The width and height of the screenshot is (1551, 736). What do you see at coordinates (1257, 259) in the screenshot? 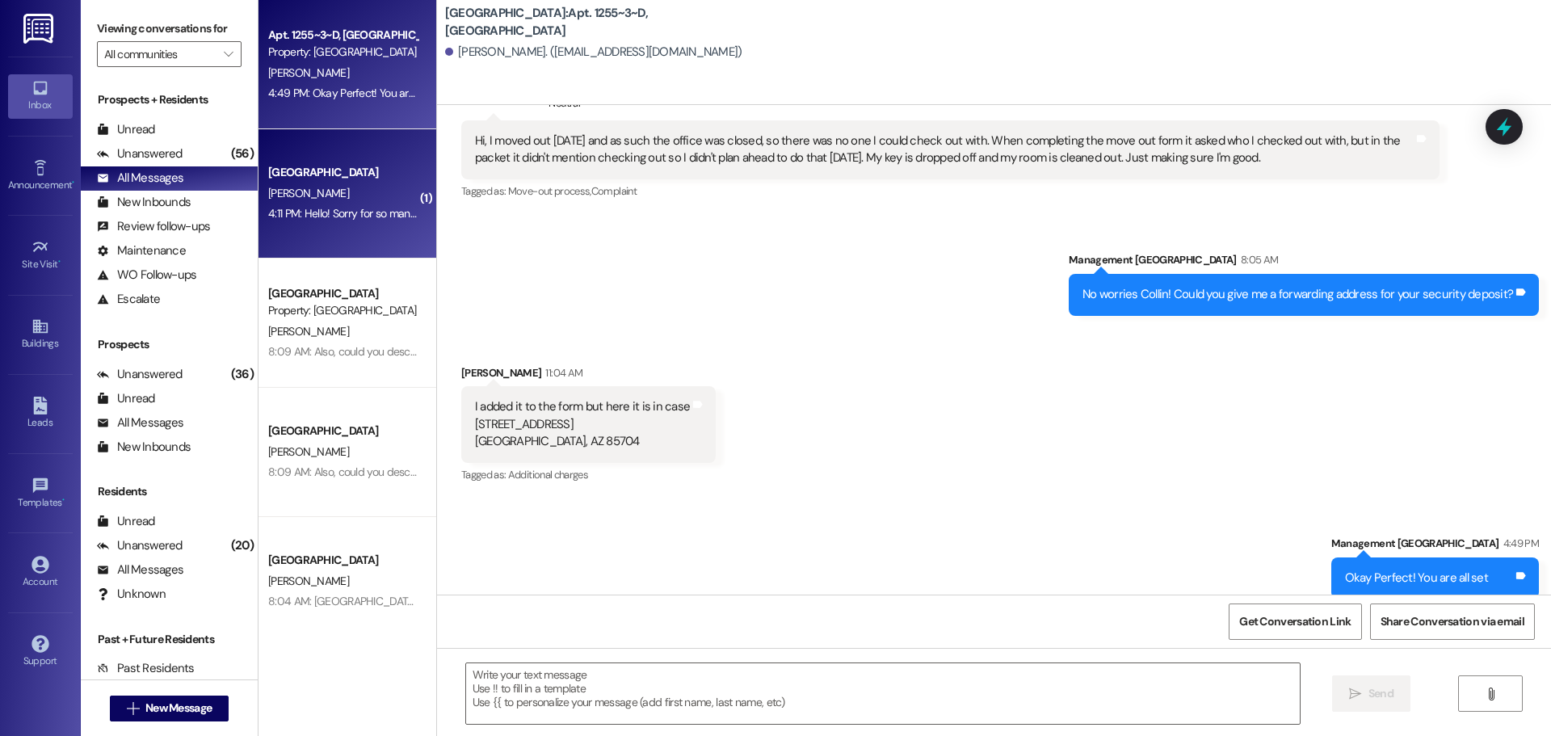
I see `div: 8:05 AM` at bounding box center [1257, 259].